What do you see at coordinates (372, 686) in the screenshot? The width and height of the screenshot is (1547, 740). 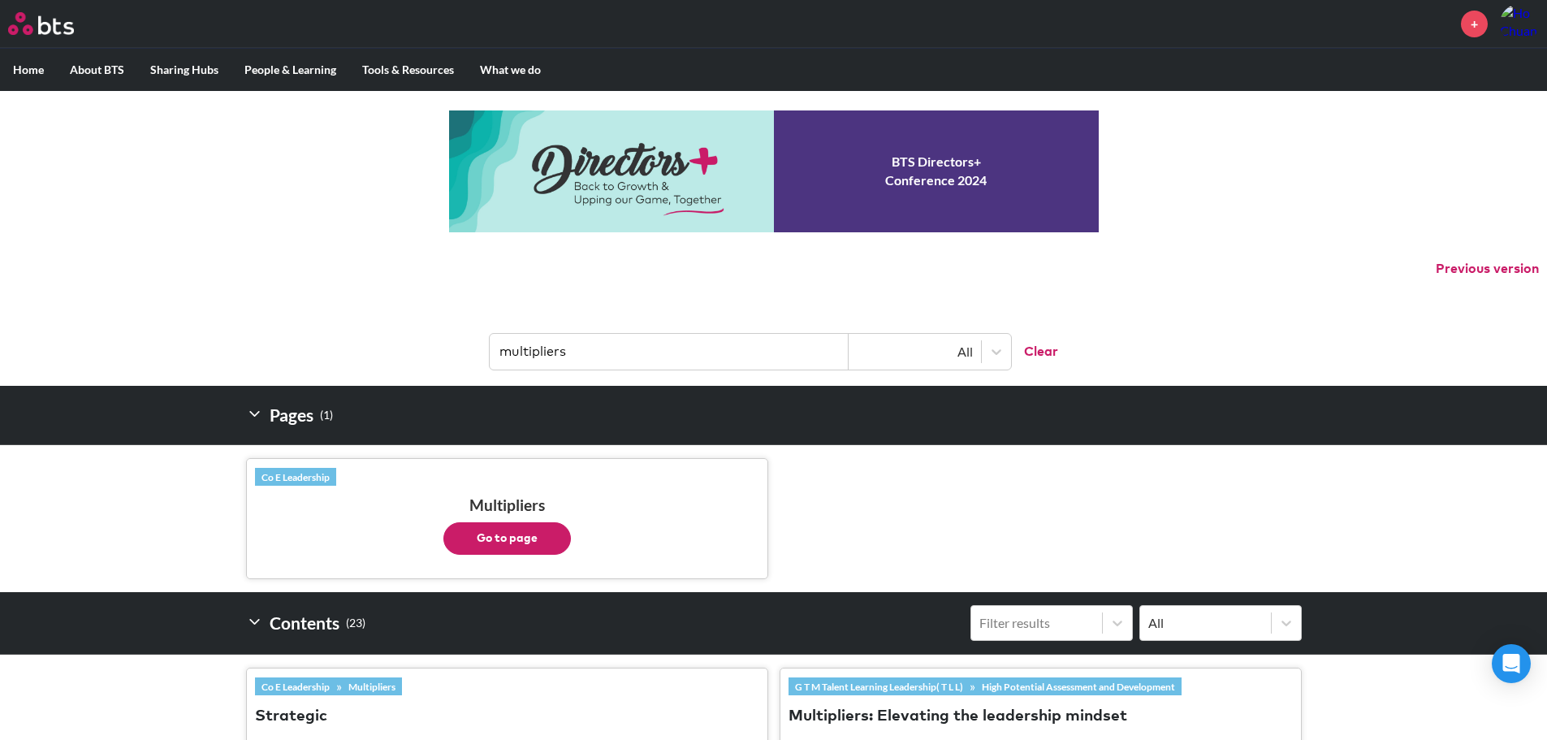 I see `a: Multipliers` at bounding box center [372, 686].